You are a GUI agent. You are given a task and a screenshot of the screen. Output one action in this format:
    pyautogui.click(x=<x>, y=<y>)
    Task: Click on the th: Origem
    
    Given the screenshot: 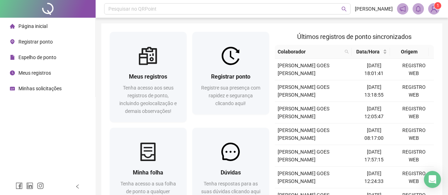 What is the action you would take?
    pyautogui.click(x=409, y=52)
    